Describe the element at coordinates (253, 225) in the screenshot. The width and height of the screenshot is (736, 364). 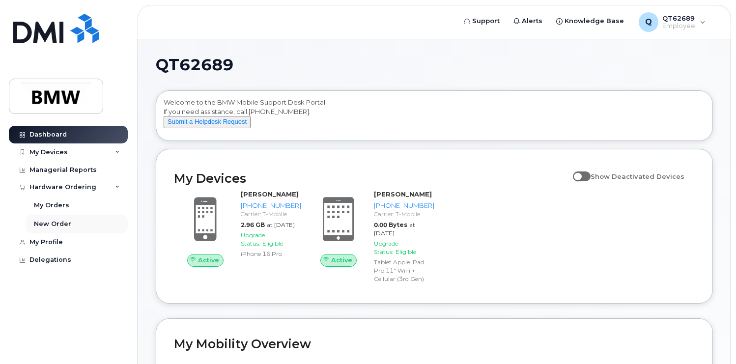
I see `span: 2.96 GB` at that location.